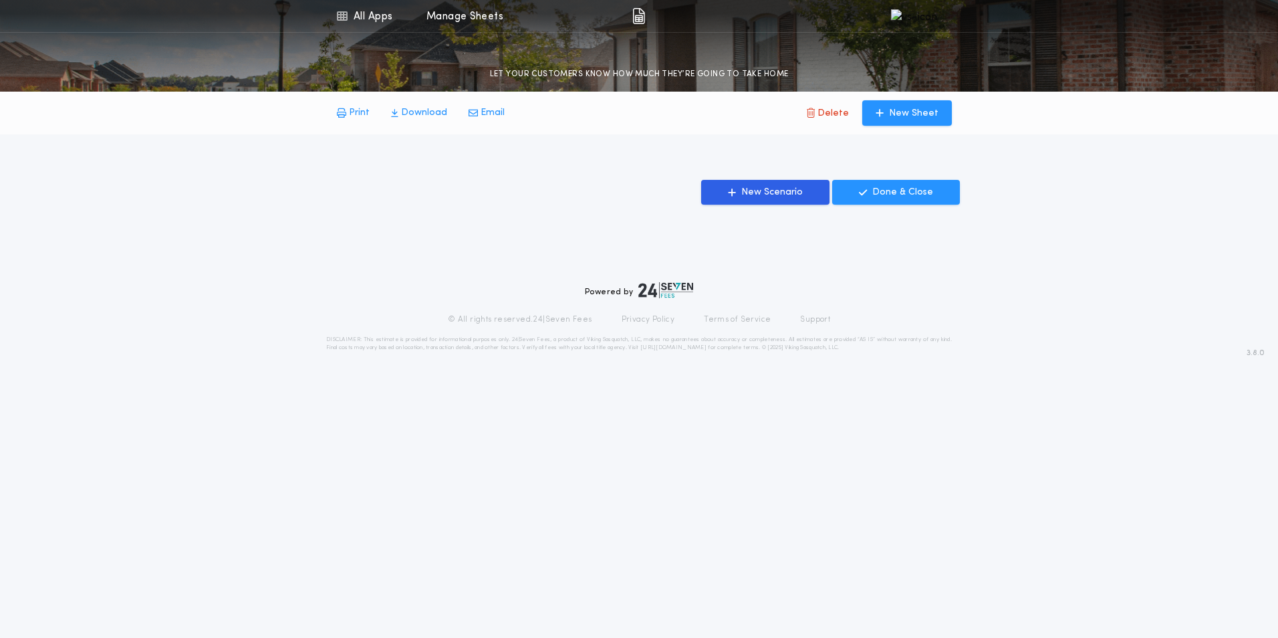  What do you see at coordinates (737, 320) in the screenshot?
I see `a: Terms of Service` at bounding box center [737, 320].